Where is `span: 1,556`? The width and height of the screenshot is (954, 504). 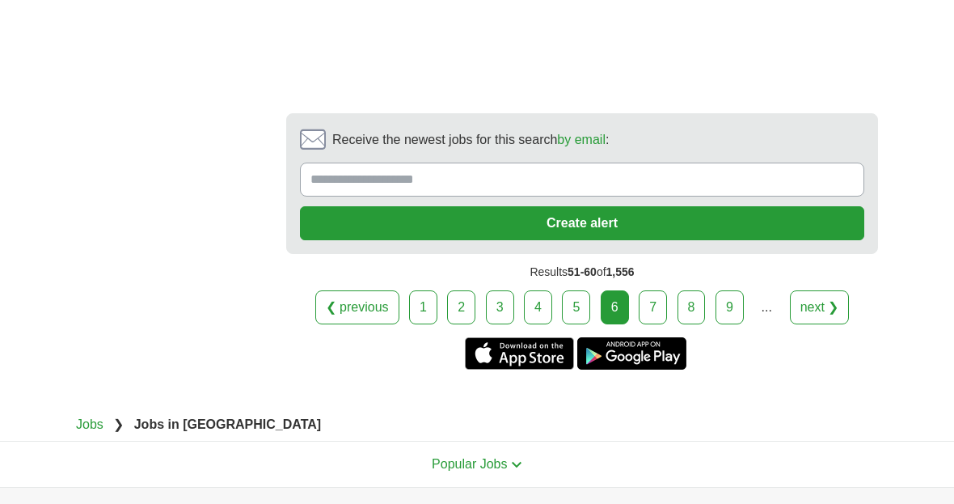 span: 1,556 is located at coordinates (620, 272).